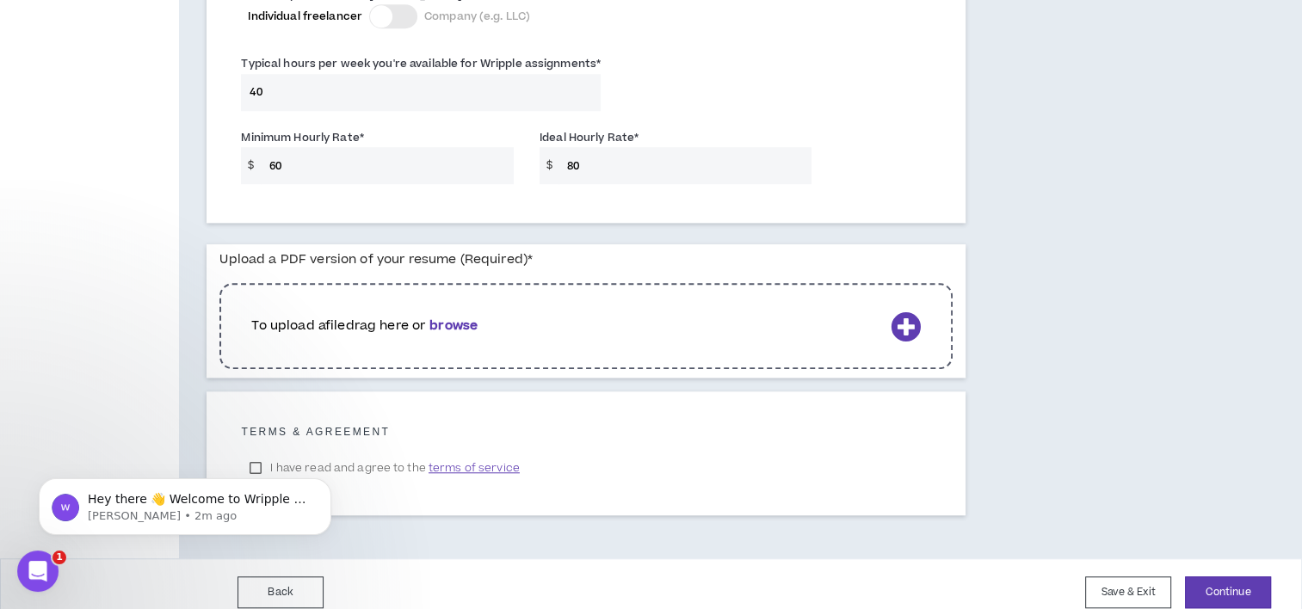 Image resolution: width=1302 pixels, height=609 pixels. Describe the element at coordinates (685, 165) in the screenshot. I see `input: Ex $90` at that location.